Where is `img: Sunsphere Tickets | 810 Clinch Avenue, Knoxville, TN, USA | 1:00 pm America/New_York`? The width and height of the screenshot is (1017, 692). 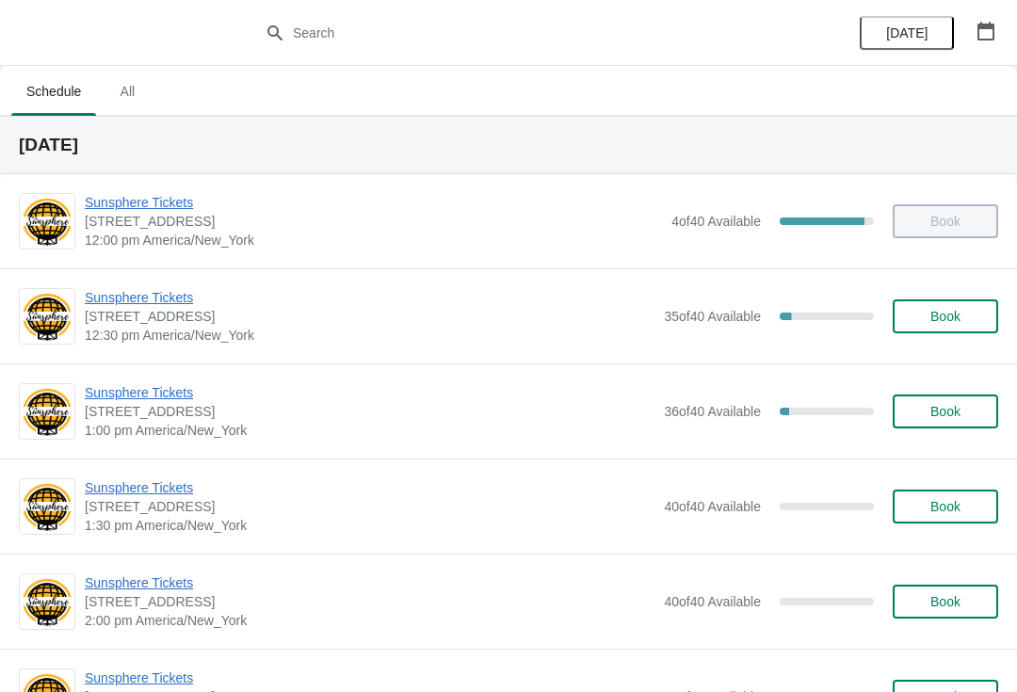 img: Sunsphere Tickets | 810 Clinch Avenue, Knoxville, TN, USA | 1:00 pm America/New_York is located at coordinates (47, 411).